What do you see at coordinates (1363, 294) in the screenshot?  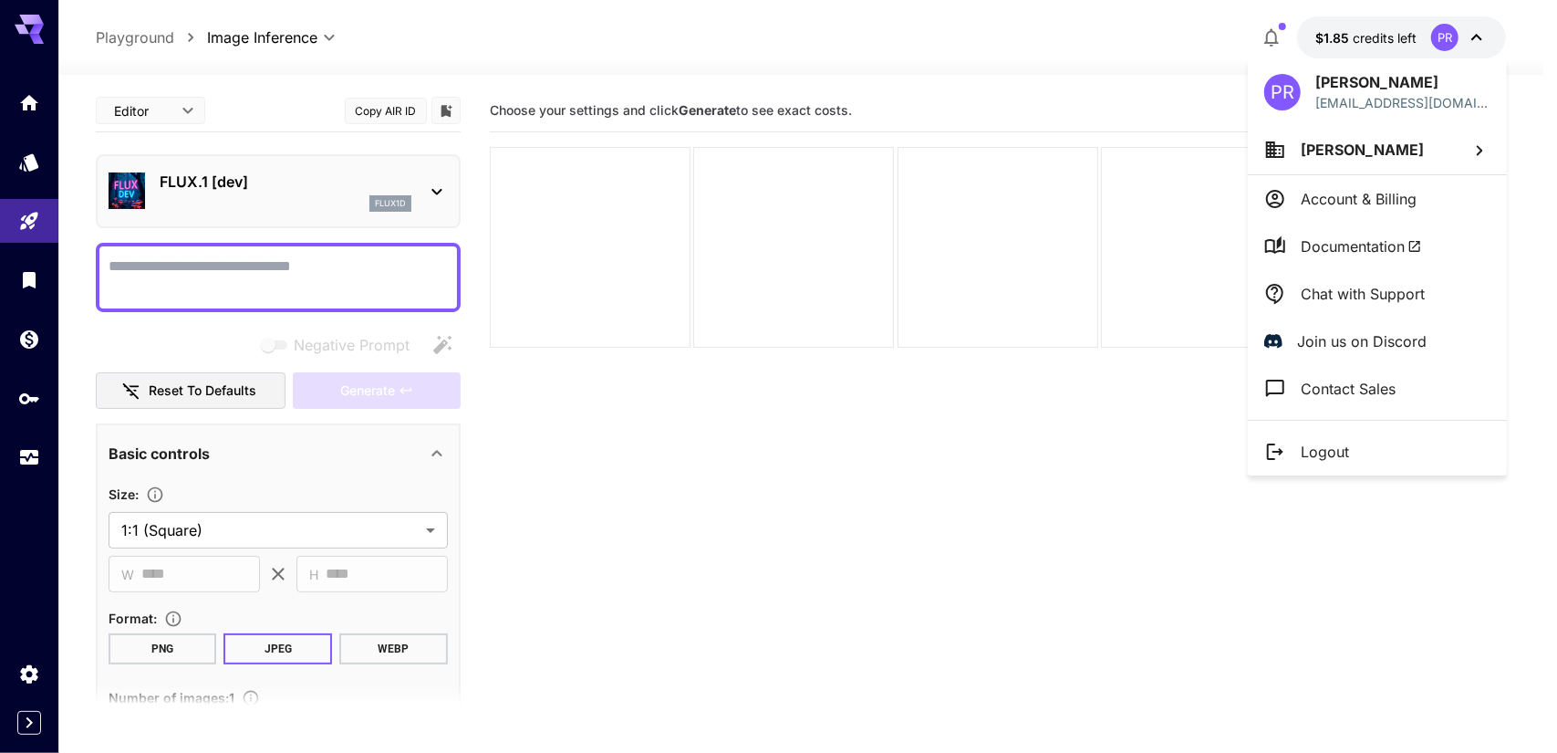 I see `p: Chat with Support` at bounding box center [1363, 294].